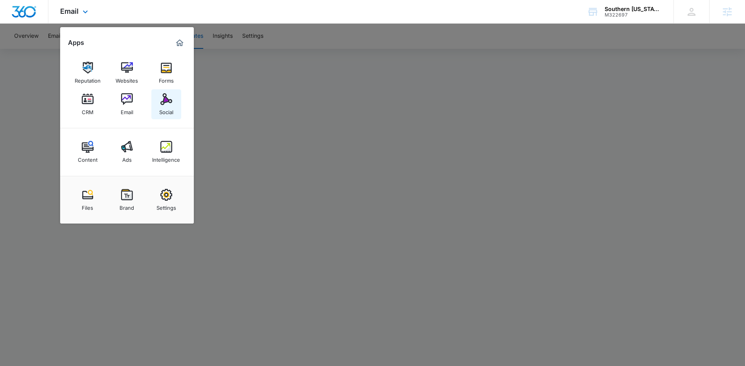 This screenshot has height=366, width=745. I want to click on div: Settings, so click(166, 206).